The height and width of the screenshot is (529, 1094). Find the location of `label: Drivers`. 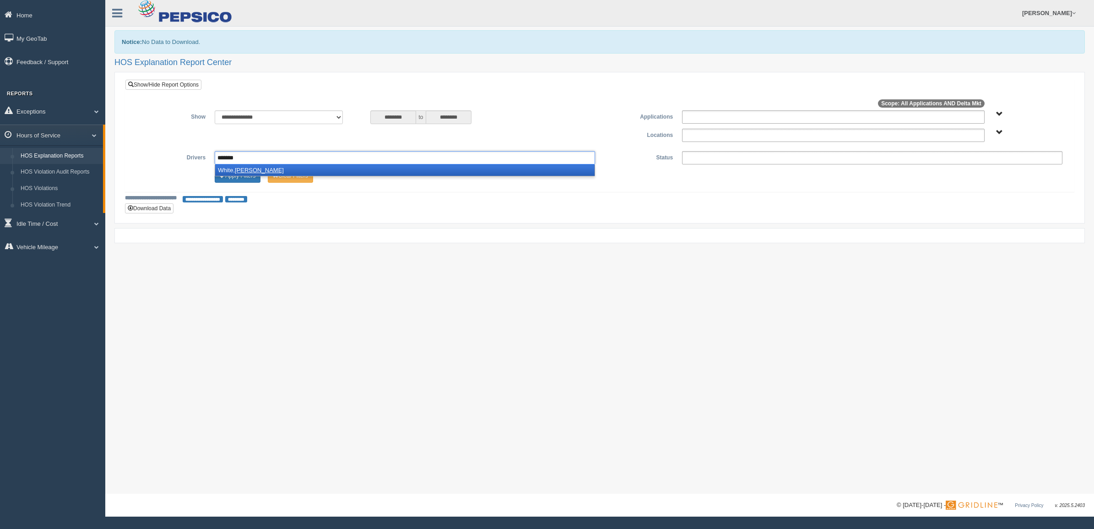

label: Drivers is located at coordinates (171, 157).